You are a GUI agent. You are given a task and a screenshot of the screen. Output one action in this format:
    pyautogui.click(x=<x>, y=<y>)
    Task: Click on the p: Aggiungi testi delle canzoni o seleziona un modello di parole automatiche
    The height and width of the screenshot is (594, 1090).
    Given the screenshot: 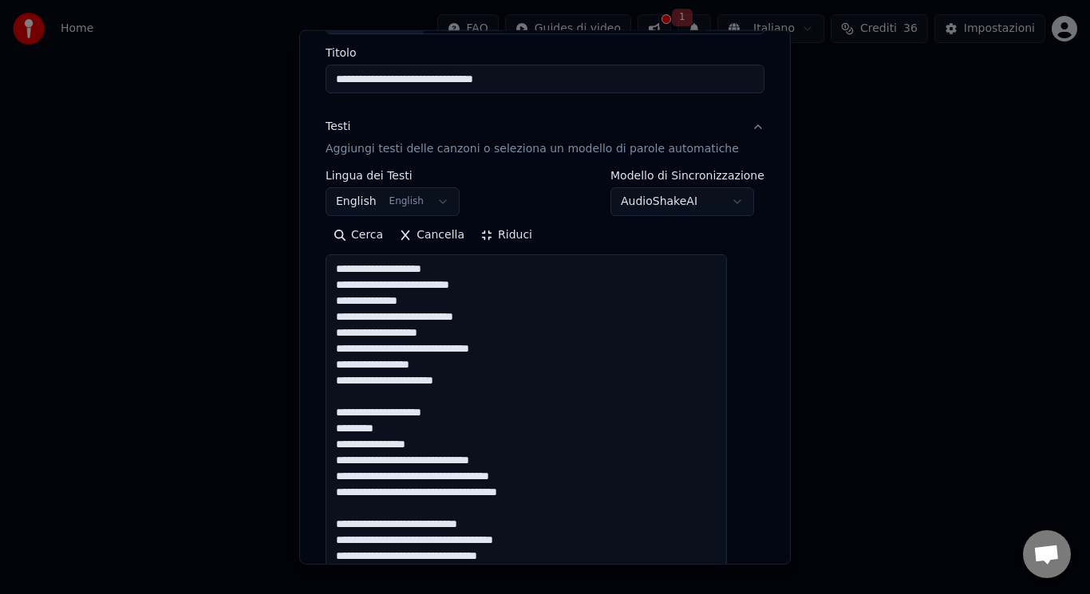 What is the action you would take?
    pyautogui.click(x=532, y=149)
    